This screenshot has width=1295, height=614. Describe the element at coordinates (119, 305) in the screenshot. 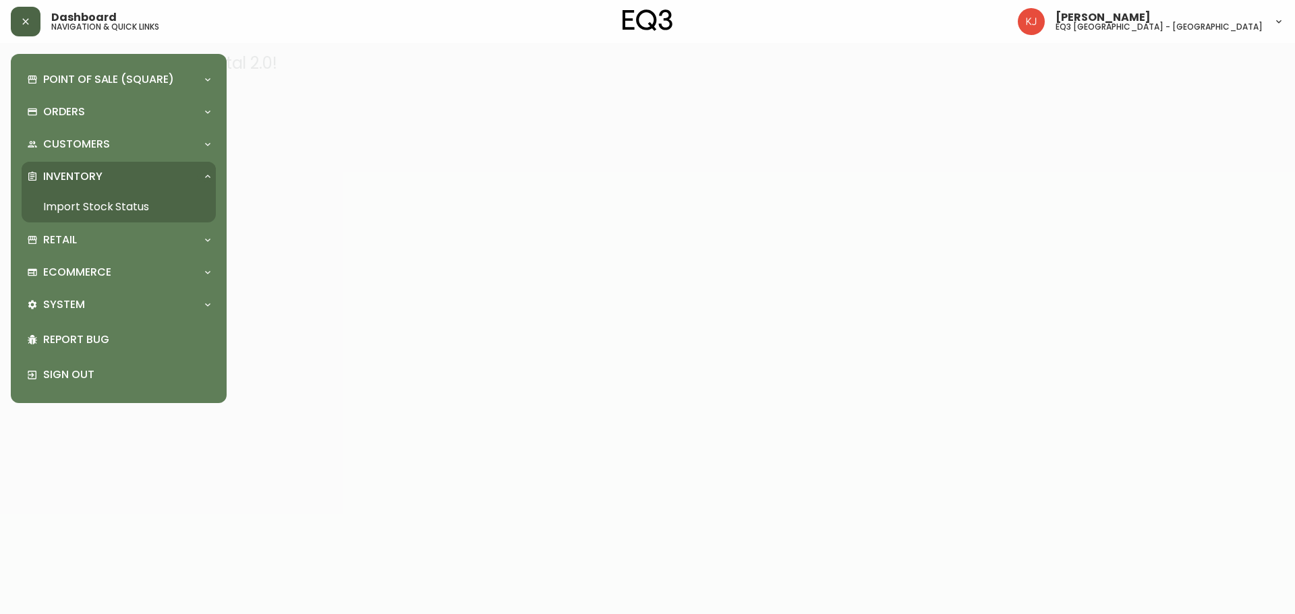

I see `div: System` at that location.